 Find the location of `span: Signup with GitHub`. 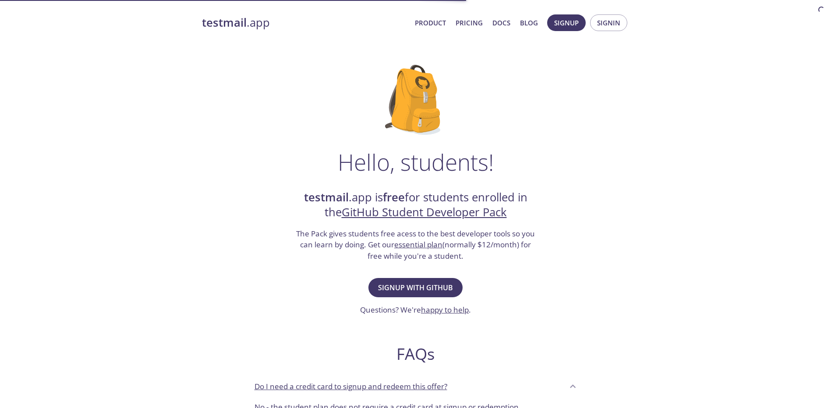

span: Signup with GitHub is located at coordinates (415, 288).